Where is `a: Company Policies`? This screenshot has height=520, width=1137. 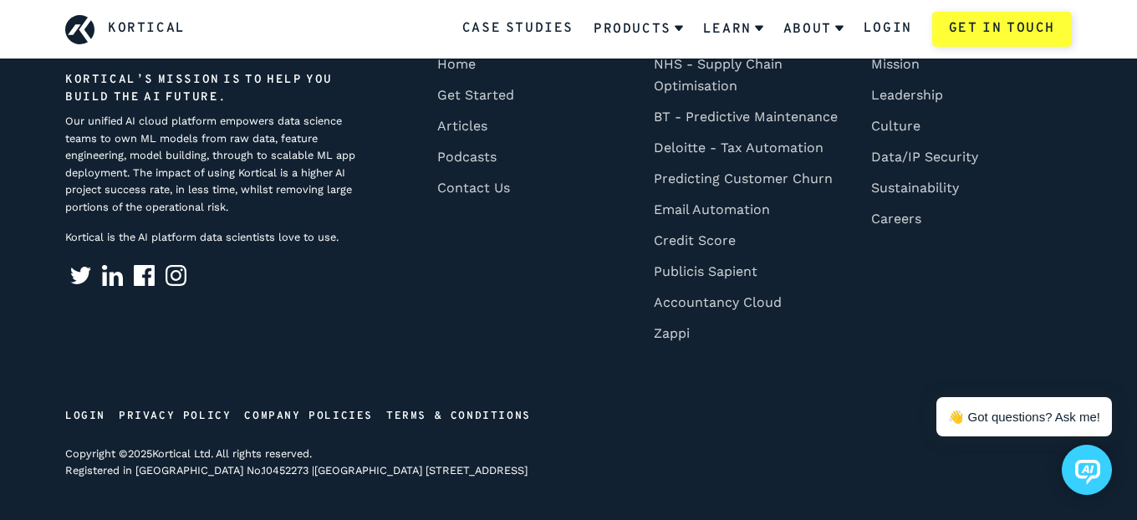
a: Company Policies is located at coordinates (315, 416).